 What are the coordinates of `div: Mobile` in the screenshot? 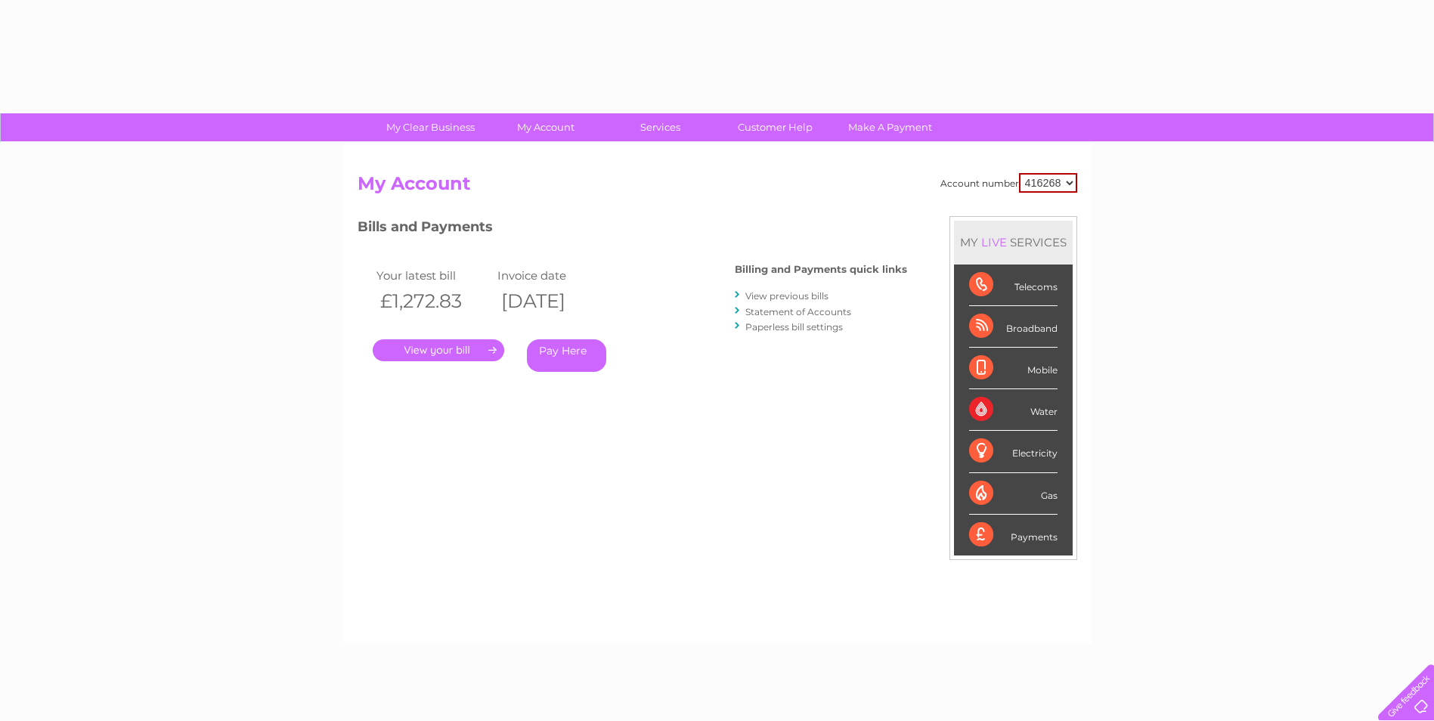 It's located at (1013, 368).